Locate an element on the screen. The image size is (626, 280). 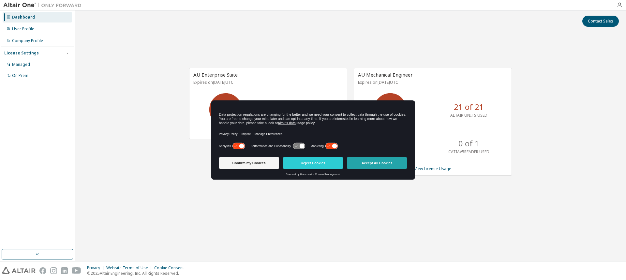
button: Contact Sales is located at coordinates (601, 21).